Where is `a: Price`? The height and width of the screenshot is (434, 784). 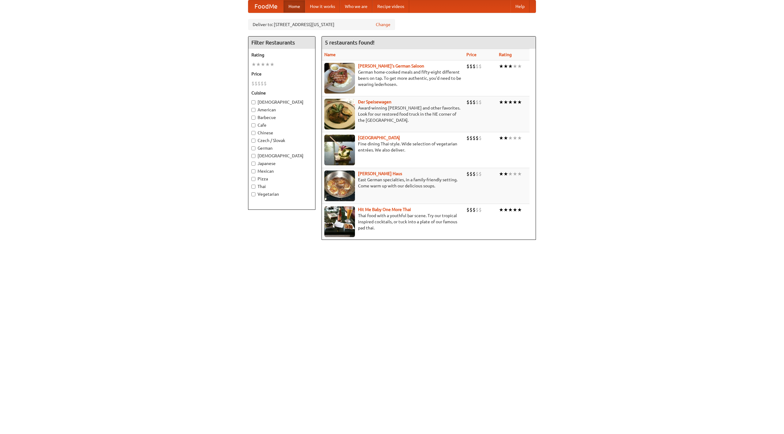 a: Price is located at coordinates (472, 55).